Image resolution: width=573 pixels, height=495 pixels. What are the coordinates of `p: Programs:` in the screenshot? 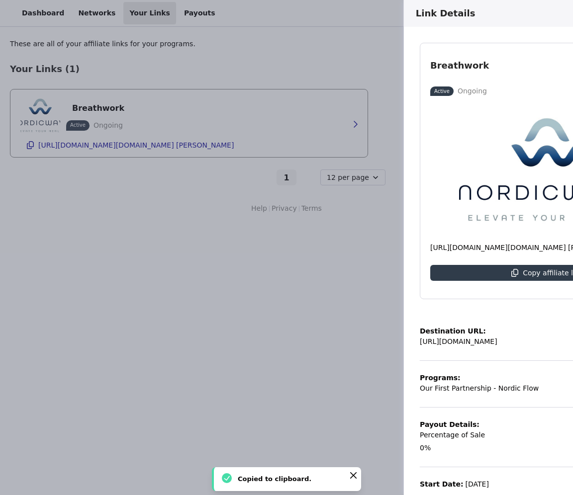 It's located at (479, 378).